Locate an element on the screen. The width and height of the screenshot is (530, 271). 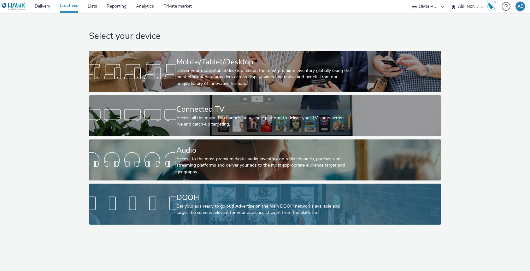
div: Connected TV is located at coordinates (264, 109).